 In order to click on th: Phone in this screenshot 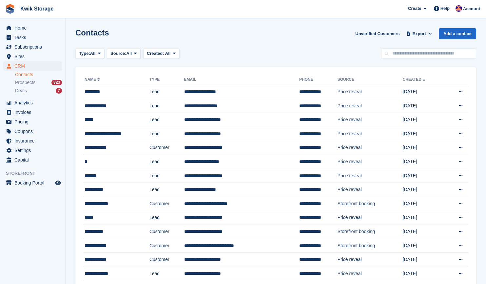, I will do `click(318, 80)`.